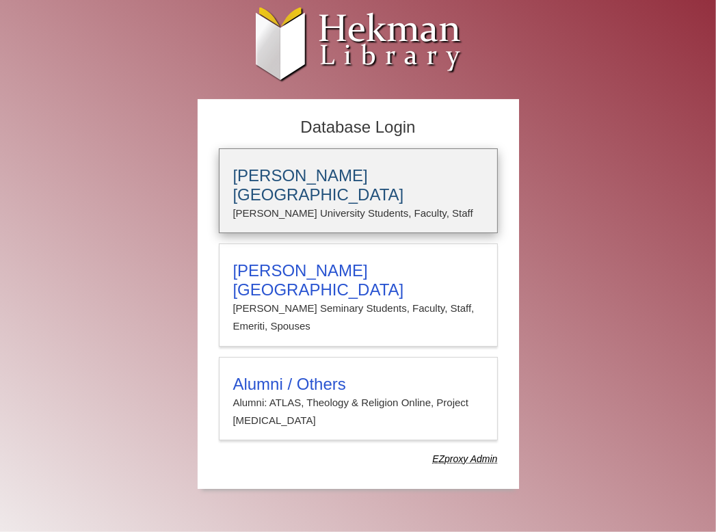 Image resolution: width=716 pixels, height=532 pixels. I want to click on h2: Database Login, so click(358, 127).